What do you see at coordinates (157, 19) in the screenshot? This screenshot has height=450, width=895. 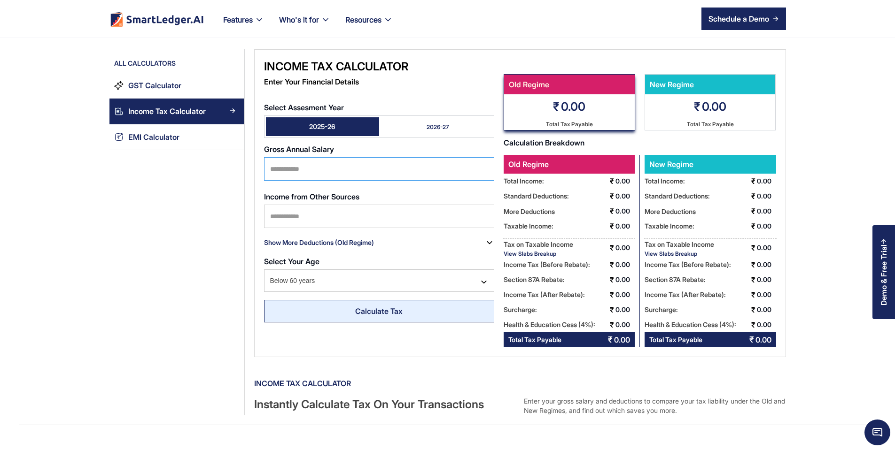 I see `a: home` at bounding box center [157, 19].